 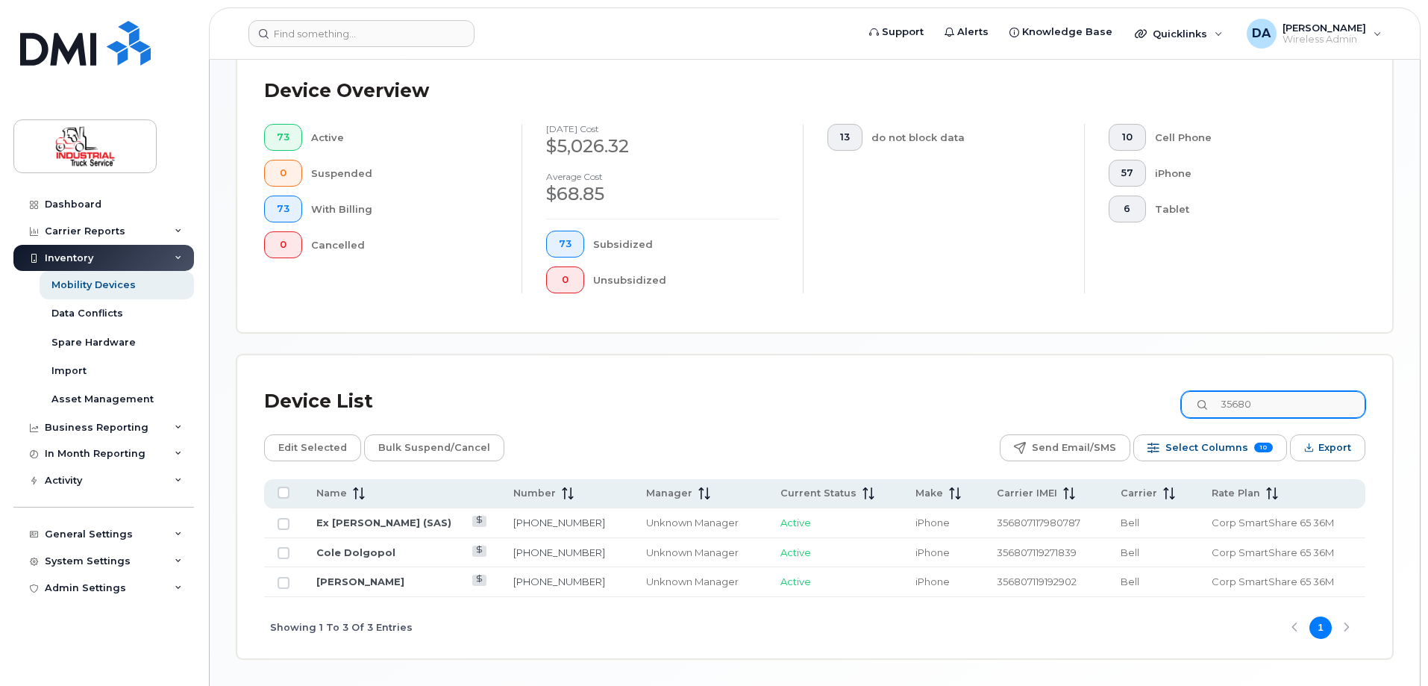 I want to click on span: Name, so click(x=331, y=493).